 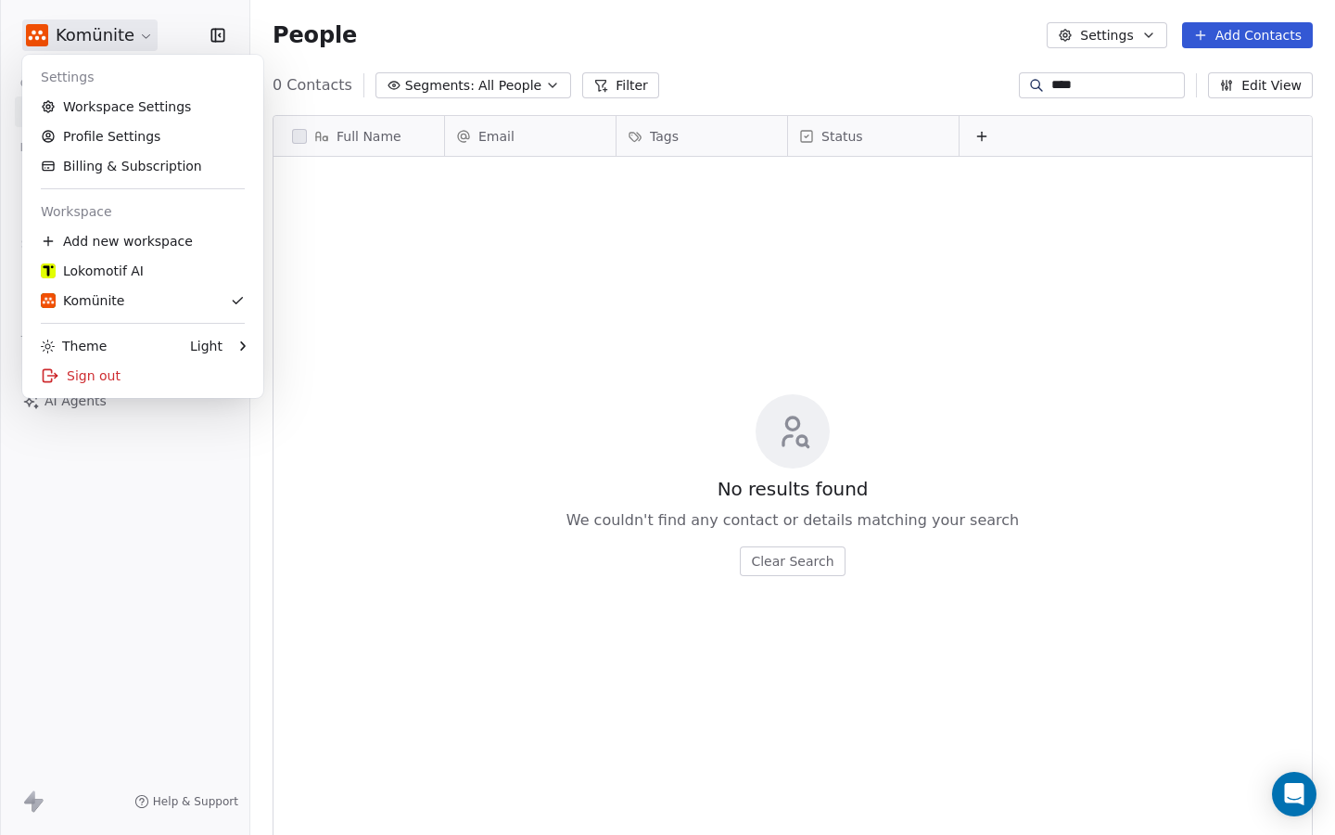 What do you see at coordinates (143, 211) in the screenshot?
I see `div: Workspace` at bounding box center [143, 211].